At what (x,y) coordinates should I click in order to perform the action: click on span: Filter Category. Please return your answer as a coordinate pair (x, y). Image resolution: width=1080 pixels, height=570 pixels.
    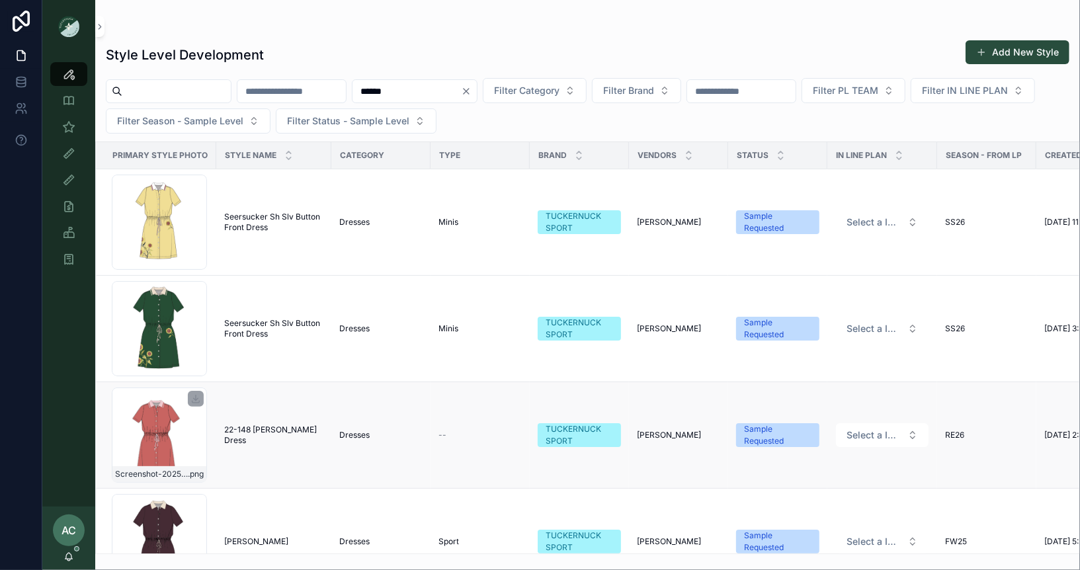
    Looking at the image, I should click on (527, 91).